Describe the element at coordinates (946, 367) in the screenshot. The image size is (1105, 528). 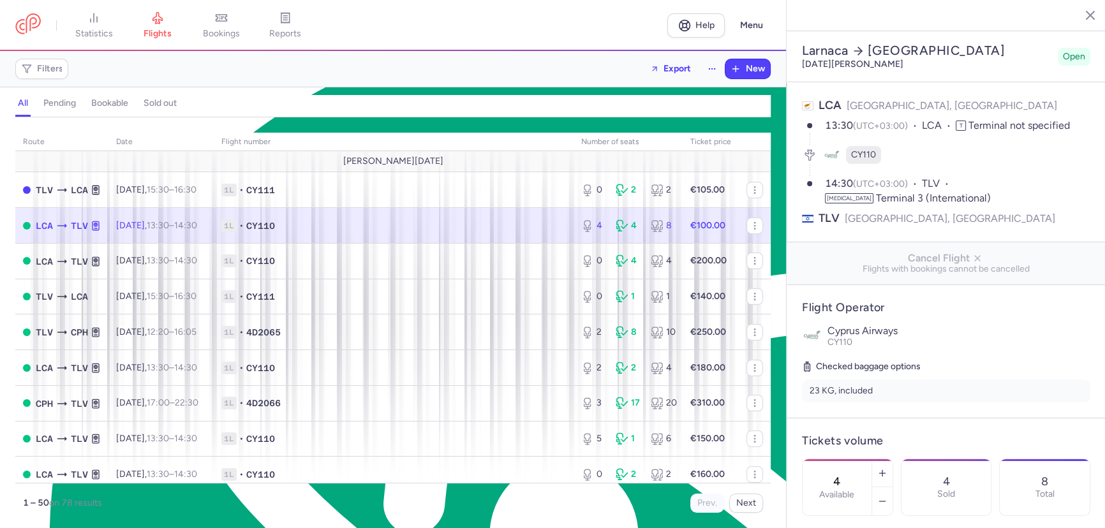
I see `h5: Checked baggage options` at that location.